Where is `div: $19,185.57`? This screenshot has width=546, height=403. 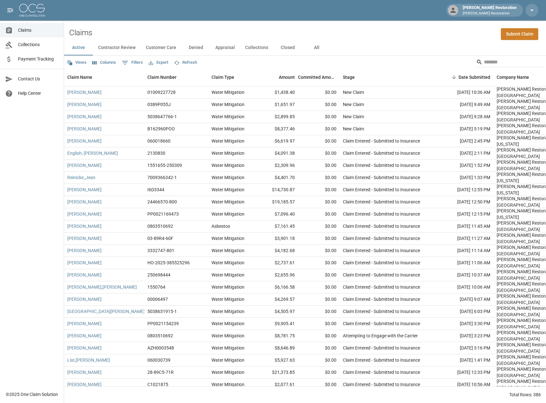
div: $19,185.57 is located at coordinates (277, 202).